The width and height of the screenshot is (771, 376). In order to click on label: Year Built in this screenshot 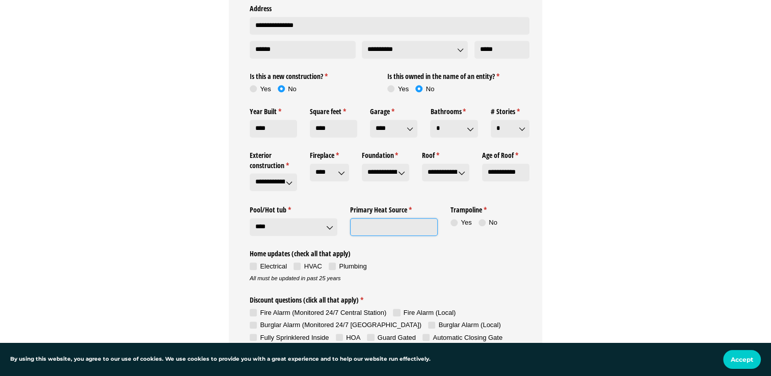, I will do `click(273, 110)`.